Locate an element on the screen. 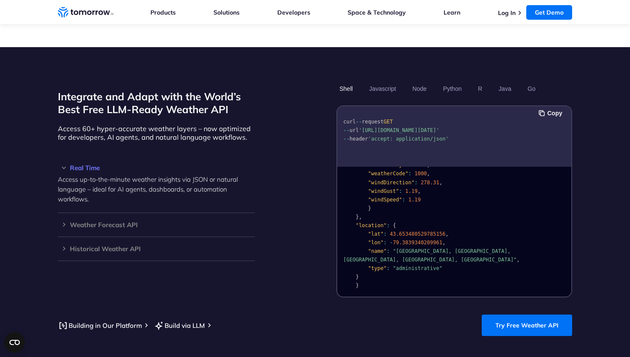  a: Products is located at coordinates (163, 12).